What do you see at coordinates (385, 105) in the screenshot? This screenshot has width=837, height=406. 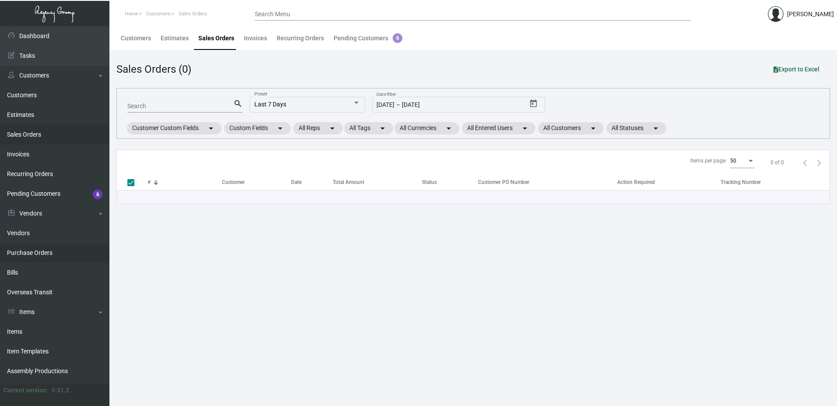 I see `input: Start date` at bounding box center [385, 105].